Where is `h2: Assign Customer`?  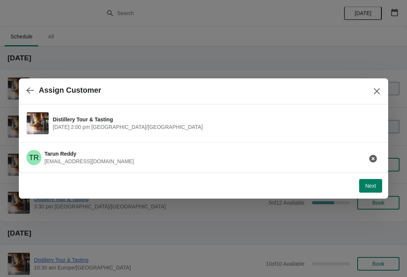
h2: Assign Customer is located at coordinates (70, 90).